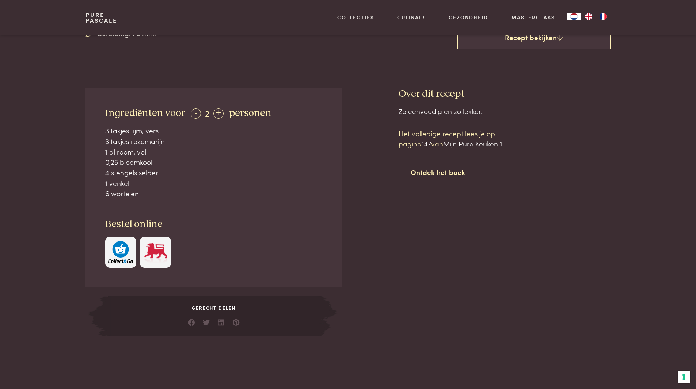 This screenshot has width=696, height=389. What do you see at coordinates (145, 113) in the screenshot?
I see `span: Ingrediënten voor` at bounding box center [145, 113].